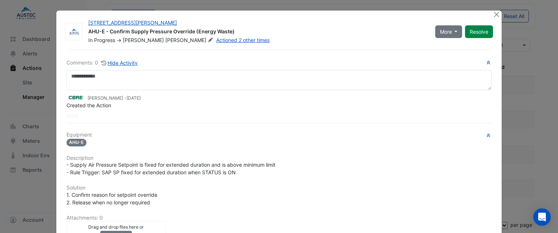 Image resolution: width=558 pixels, height=233 pixels. Describe the element at coordinates (448, 32) in the screenshot. I see `button: More` at that location.